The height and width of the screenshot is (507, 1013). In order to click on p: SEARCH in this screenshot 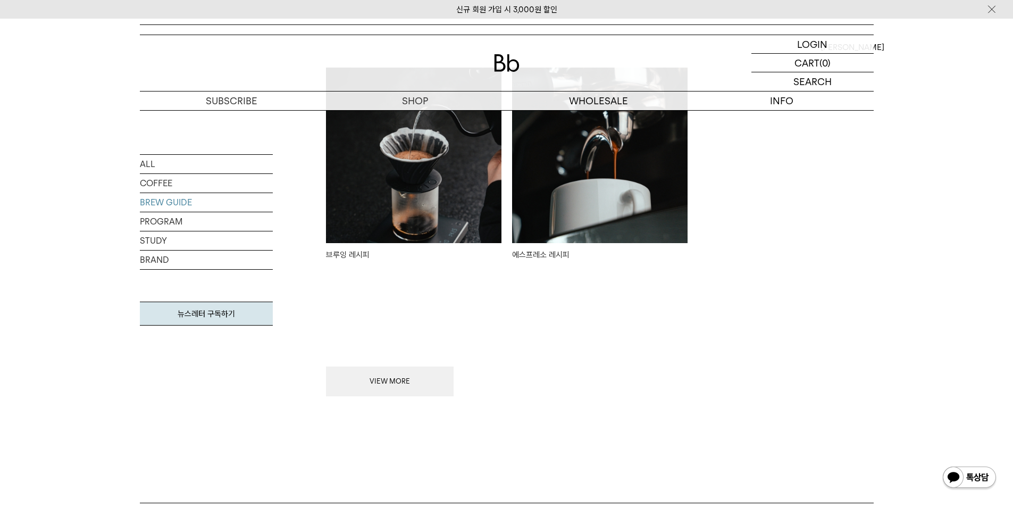, I will do `click(813, 81)`.